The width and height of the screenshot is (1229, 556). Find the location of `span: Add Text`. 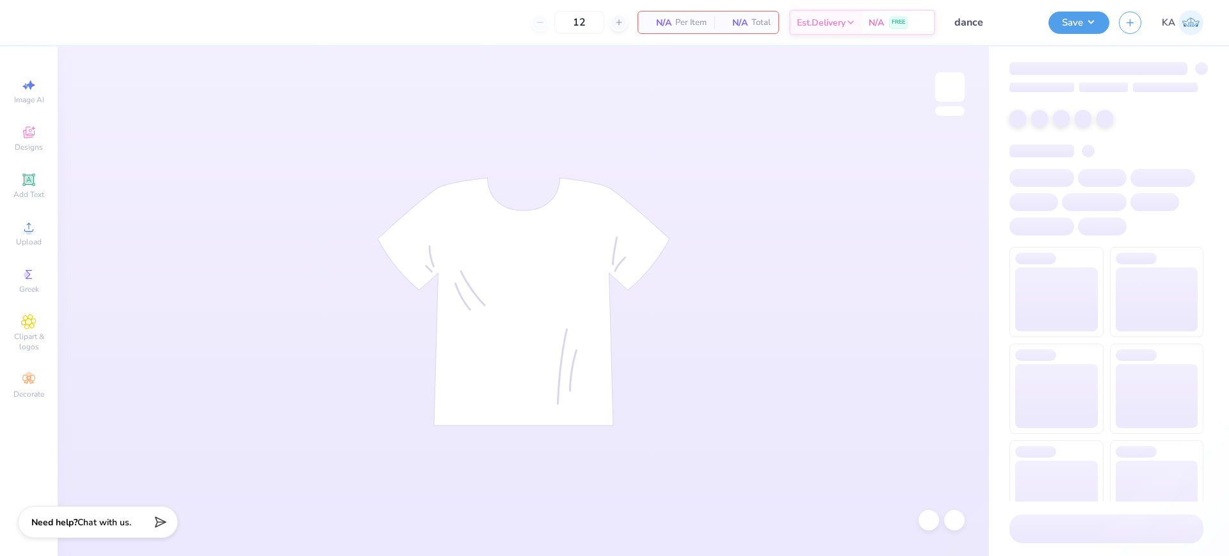

span: Add Text is located at coordinates (29, 195).